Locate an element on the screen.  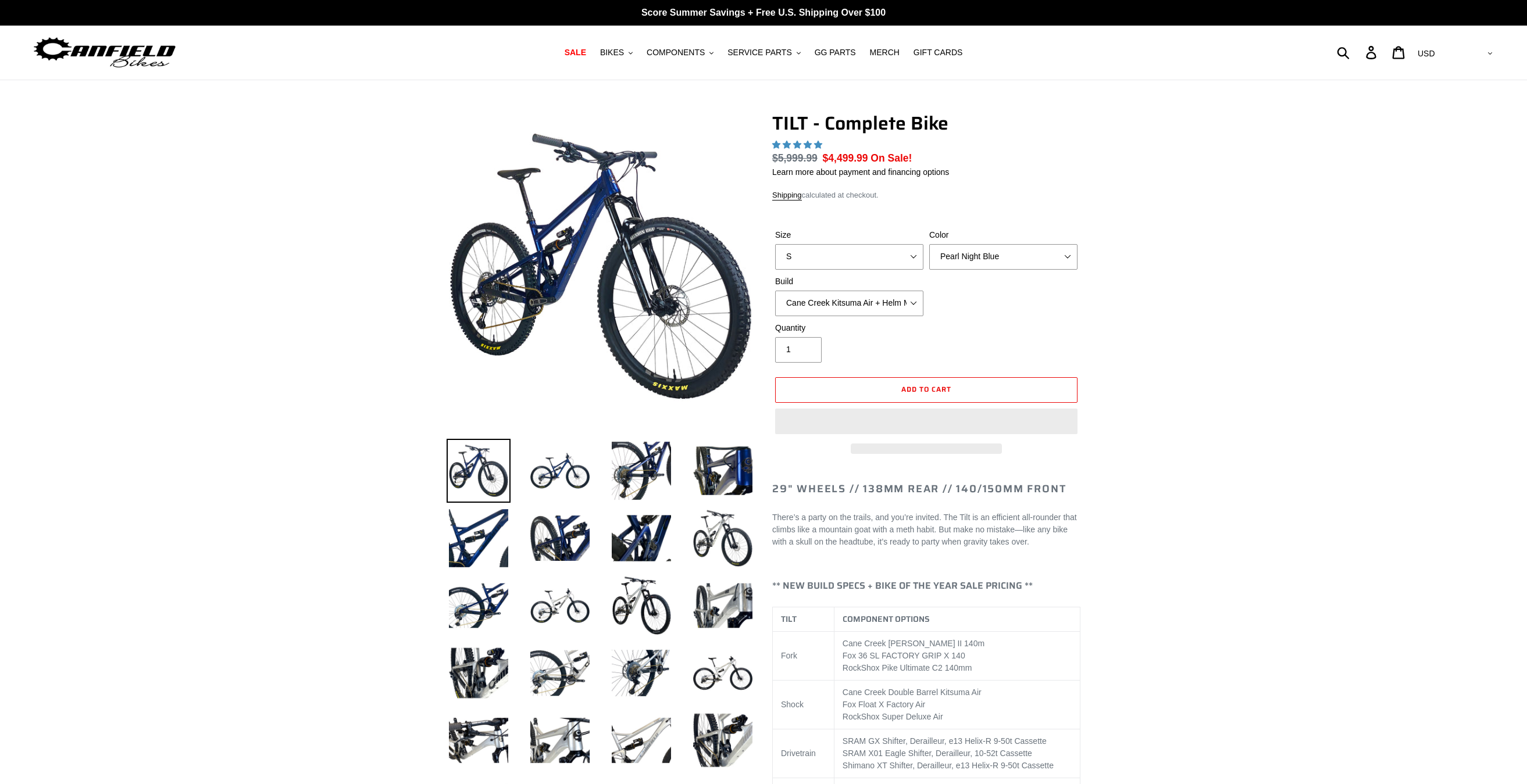
button: BIKES is located at coordinates (617, 52).